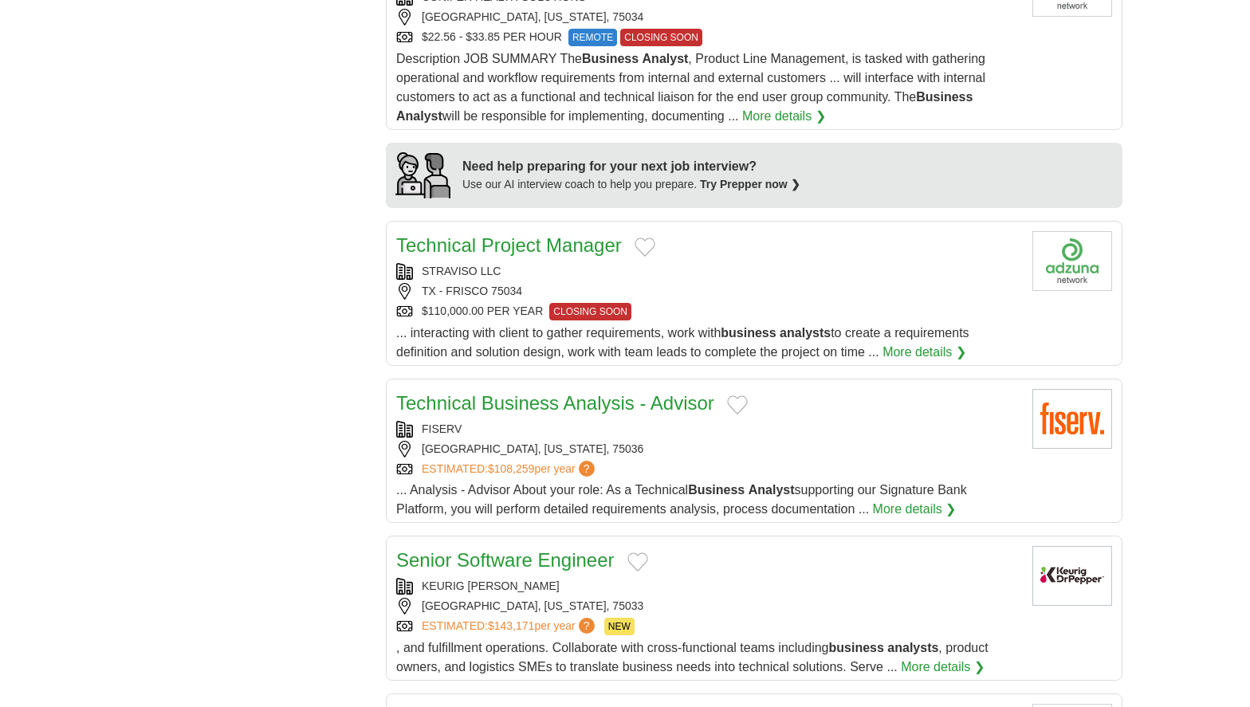 The height and width of the screenshot is (707, 1250). I want to click on span: , and fulfillment operations. Collaborate with cross-functional teams including , product owners,..., so click(692, 657).